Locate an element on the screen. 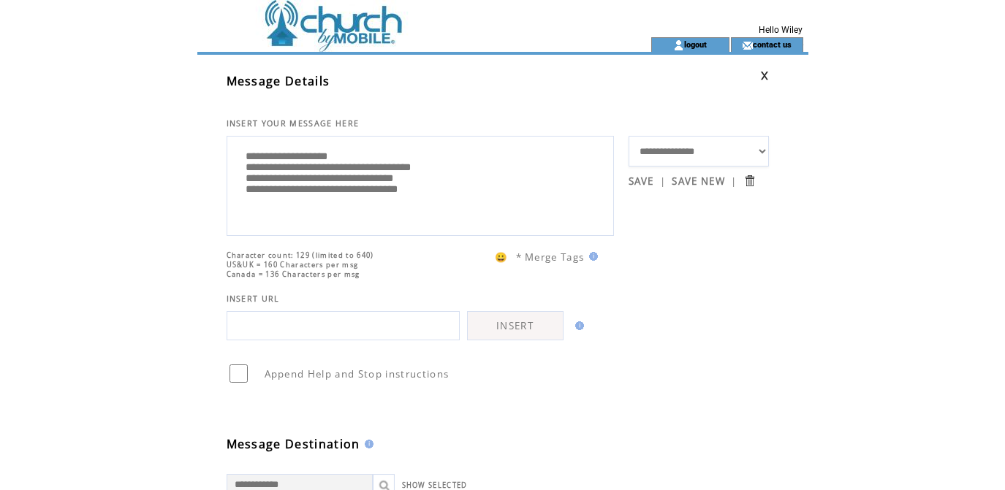 The height and width of the screenshot is (490, 1005). span: US&UK = 160 Characters per msg is located at coordinates (292, 264).